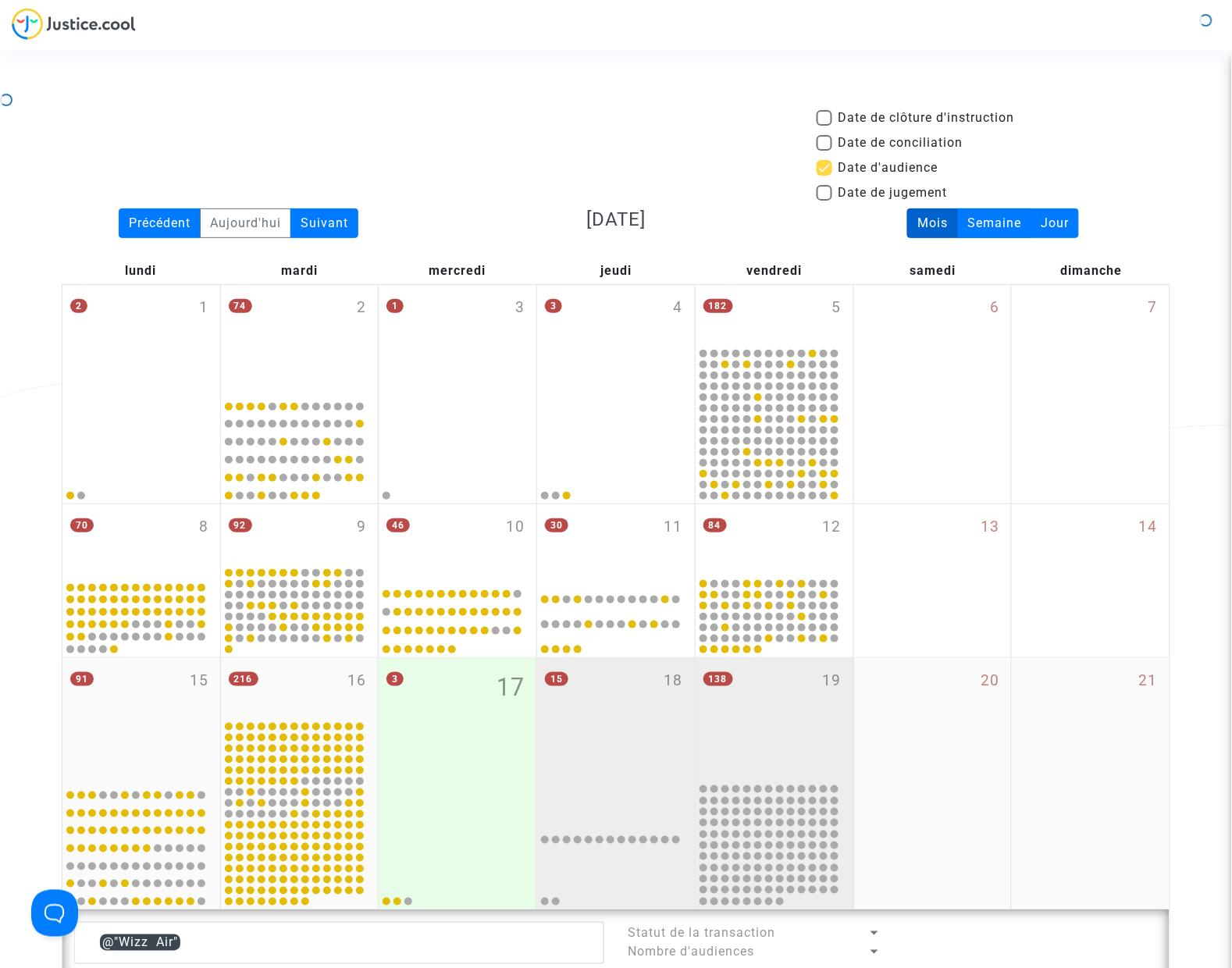  I want to click on span: 12, so click(833, 527).